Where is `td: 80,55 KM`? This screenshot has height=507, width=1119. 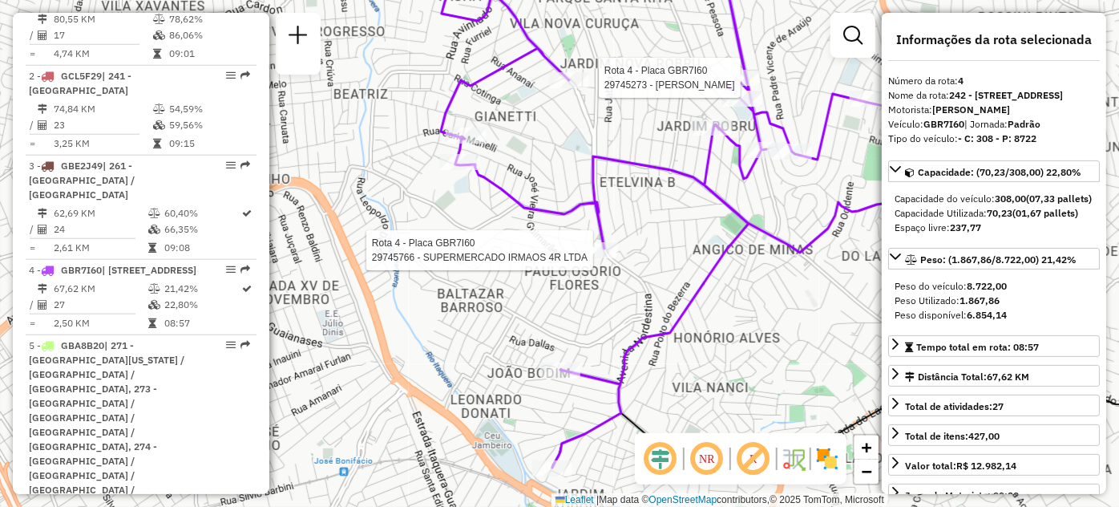
td: 80,55 KM is located at coordinates (103, 19).